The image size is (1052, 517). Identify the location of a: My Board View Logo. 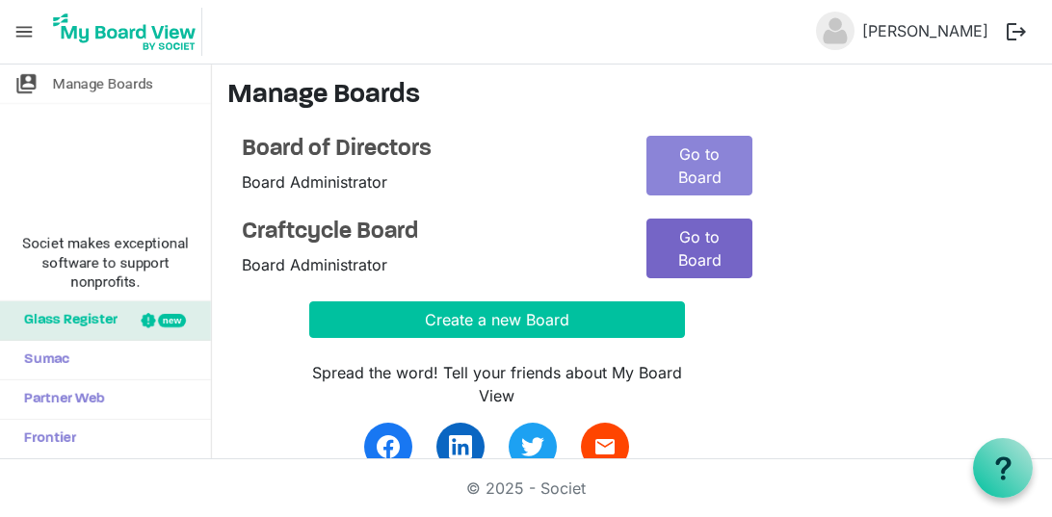
(128, 32).